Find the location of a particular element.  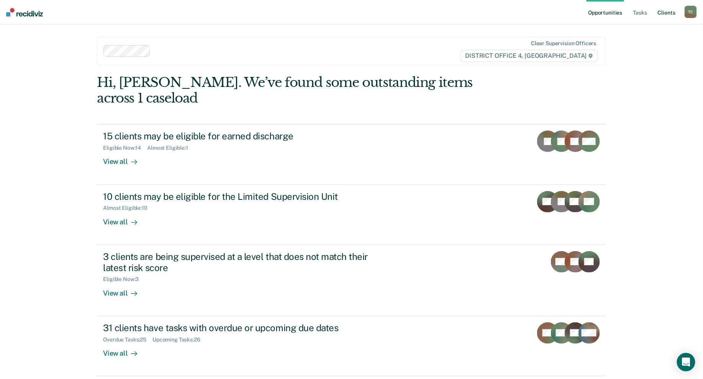

a: 15 clients may be eligible for earned dischargeEligible Now:14Almost Eligible:1View all is located at coordinates (351, 154).